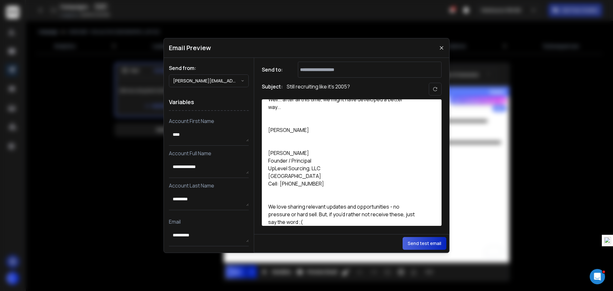  What do you see at coordinates (209, 186) in the screenshot?
I see `p: Account Last Name` at bounding box center [209, 186].